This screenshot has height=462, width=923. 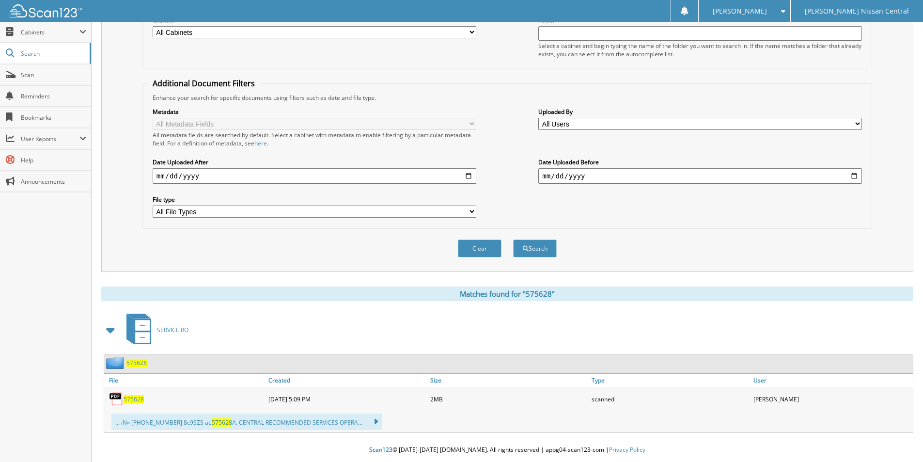 What do you see at coordinates (154, 329) in the screenshot?
I see `a: SERVICE RO` at bounding box center [154, 329].